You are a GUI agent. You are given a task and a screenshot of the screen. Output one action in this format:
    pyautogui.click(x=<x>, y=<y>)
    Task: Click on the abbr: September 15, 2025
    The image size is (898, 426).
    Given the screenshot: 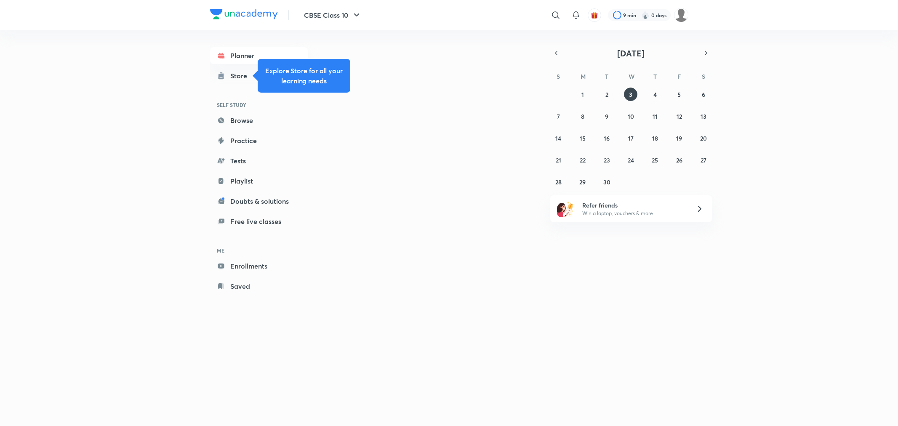 What is the action you would take?
    pyautogui.click(x=583, y=138)
    